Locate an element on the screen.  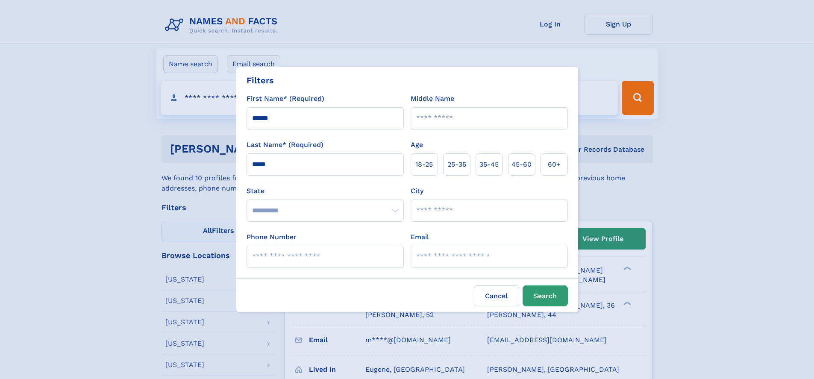
span: 25‑35 is located at coordinates (457, 165).